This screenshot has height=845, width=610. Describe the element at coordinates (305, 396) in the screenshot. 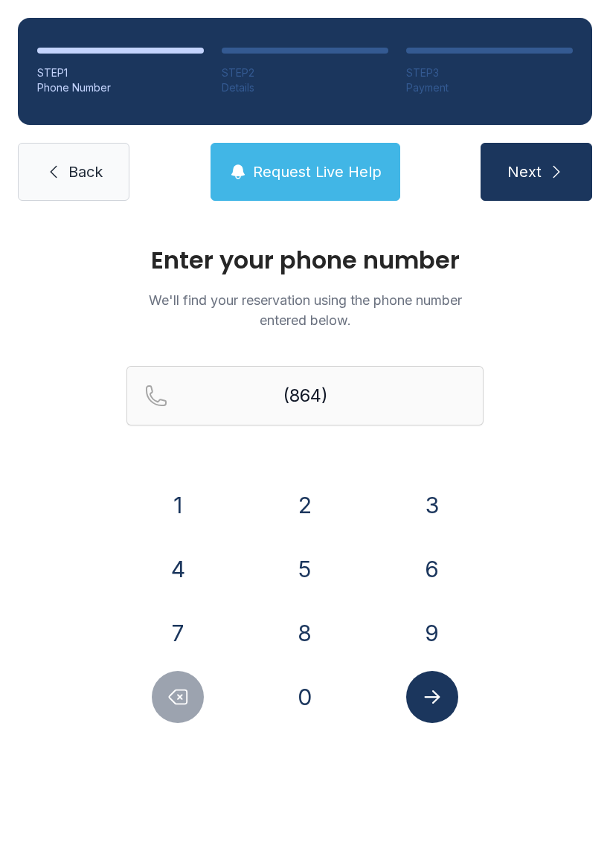

I see `input: Reservation phone number` at that location.